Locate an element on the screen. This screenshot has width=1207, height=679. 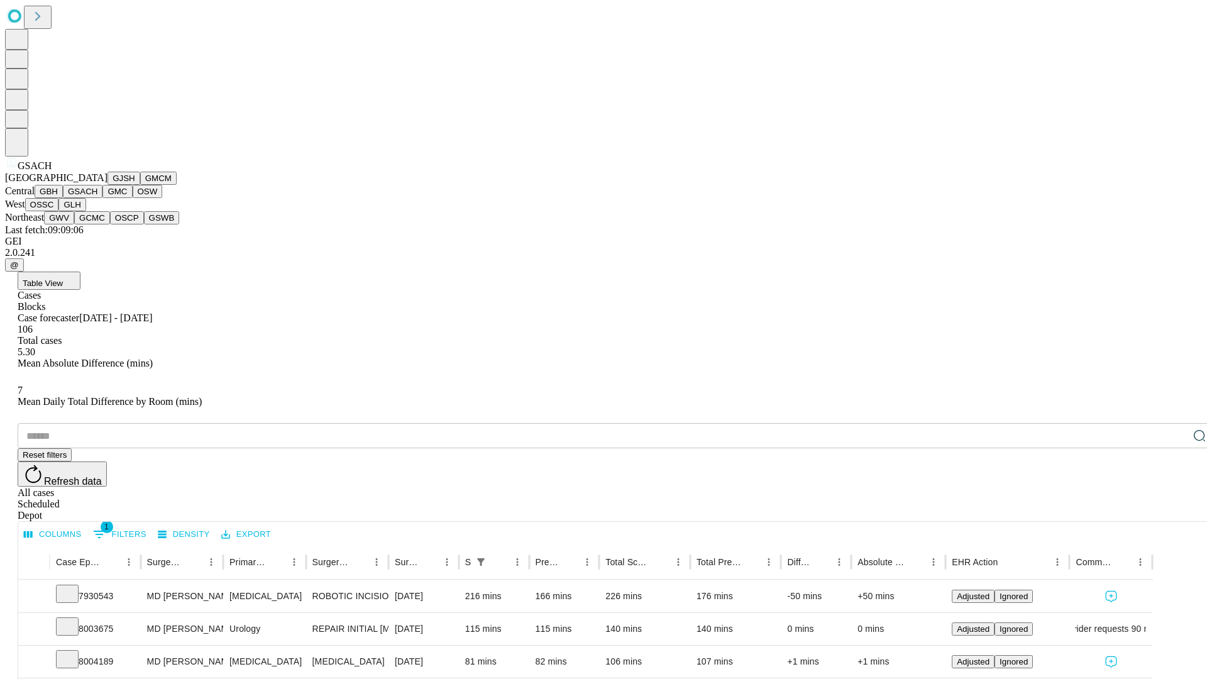
div: provider requests 90 mins is located at coordinates (1110, 629).